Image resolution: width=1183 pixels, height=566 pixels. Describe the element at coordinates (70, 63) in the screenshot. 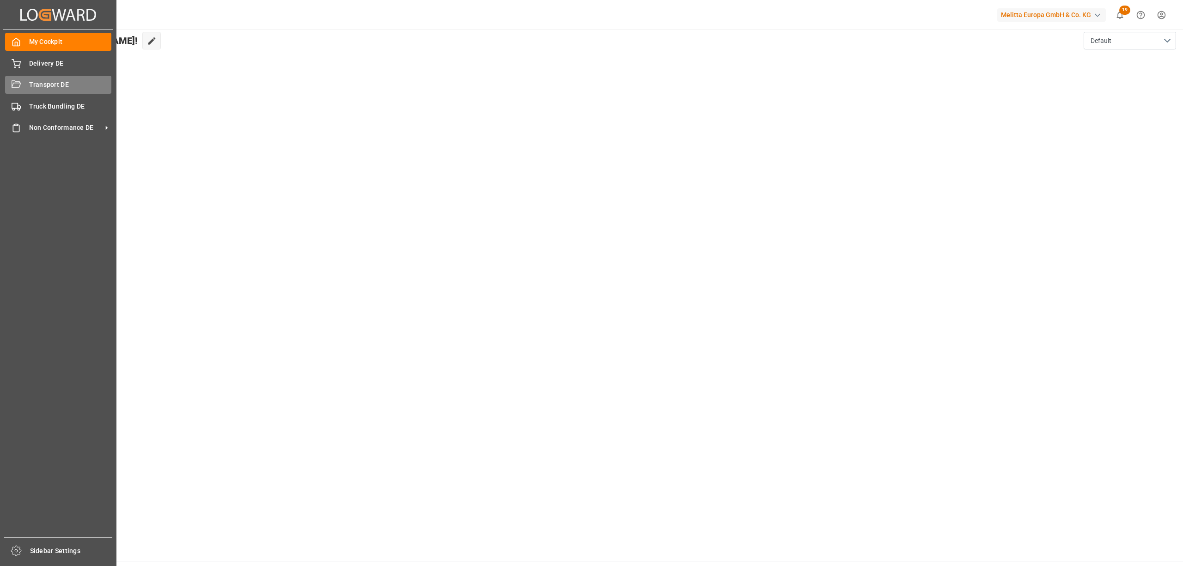

I see `span: Delivery DE` at that location.